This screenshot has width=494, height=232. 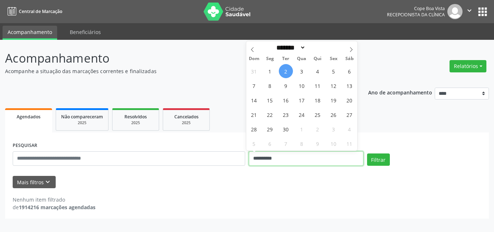 What do you see at coordinates (54, 199) in the screenshot?
I see `div: Nenhum item filtrado` at bounding box center [54, 199].